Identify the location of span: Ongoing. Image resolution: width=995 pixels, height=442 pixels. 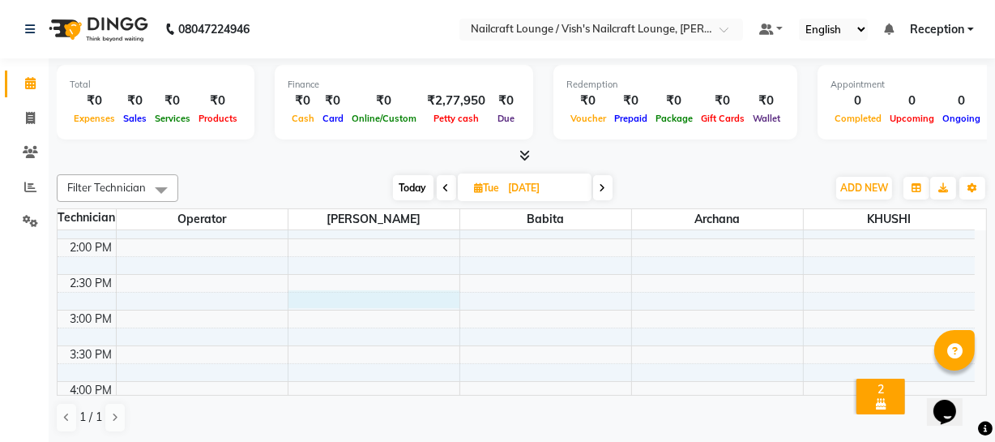
(961, 118).